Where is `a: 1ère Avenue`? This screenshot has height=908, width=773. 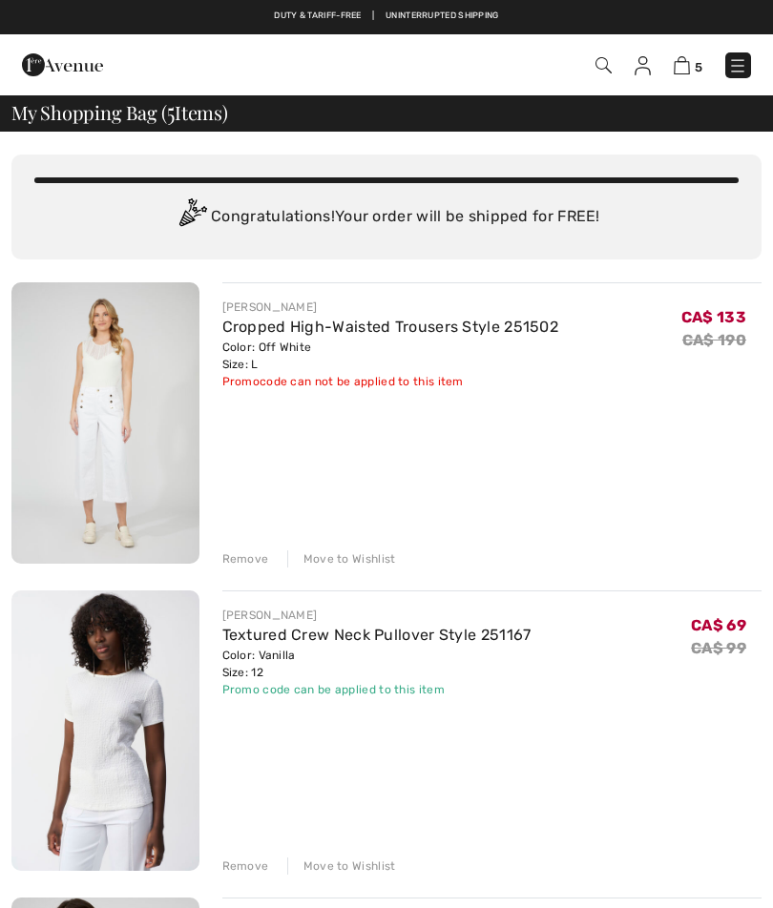 a: 1ère Avenue is located at coordinates (62, 63).